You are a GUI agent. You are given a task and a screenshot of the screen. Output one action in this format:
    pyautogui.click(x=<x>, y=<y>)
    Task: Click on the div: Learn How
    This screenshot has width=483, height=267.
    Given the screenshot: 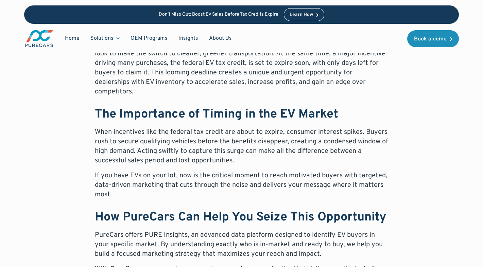 What is the action you would take?
    pyautogui.click(x=301, y=15)
    